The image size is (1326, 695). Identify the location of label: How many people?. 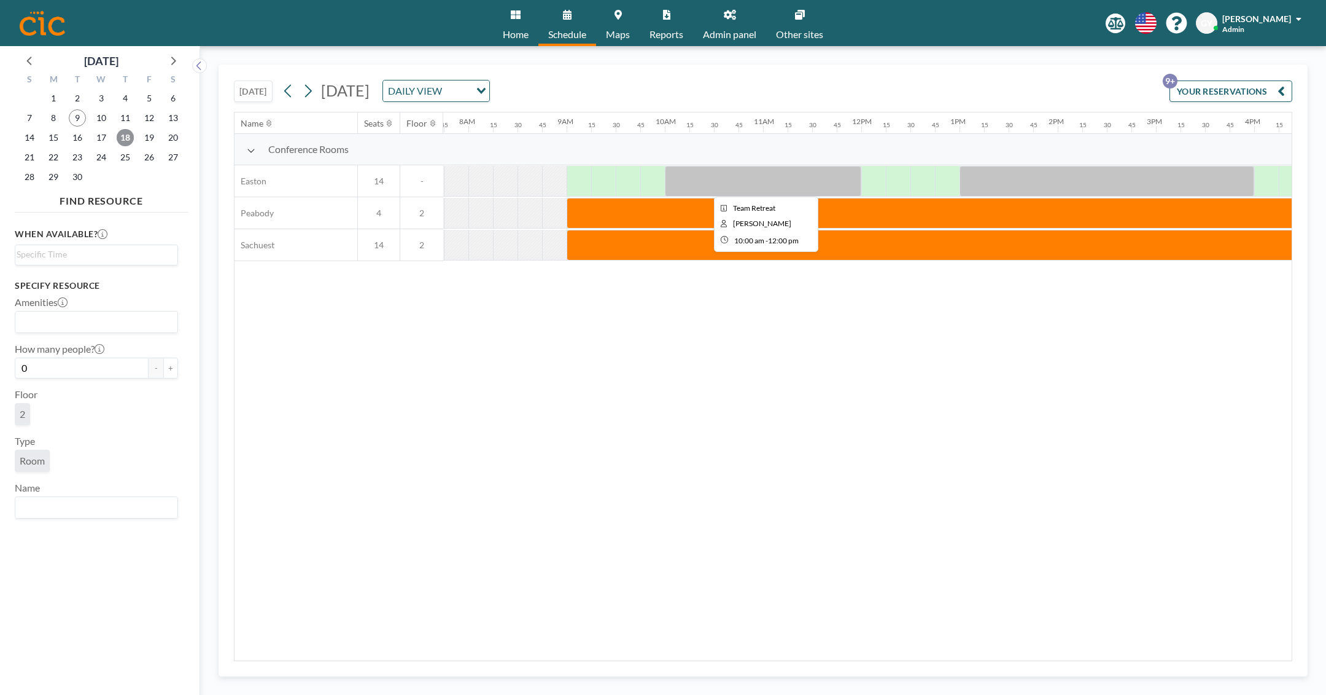
(60, 349).